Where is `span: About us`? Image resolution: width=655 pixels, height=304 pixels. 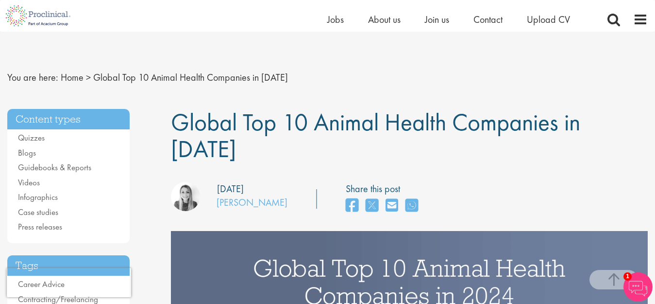
span: About us is located at coordinates (384, 19).